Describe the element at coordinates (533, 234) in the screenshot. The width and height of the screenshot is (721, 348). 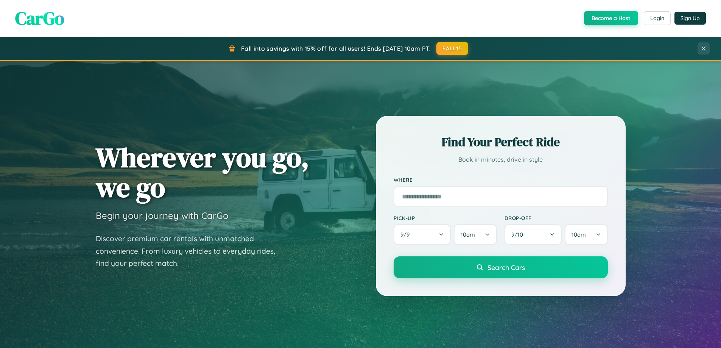
I see `button: 9/10` at that location.